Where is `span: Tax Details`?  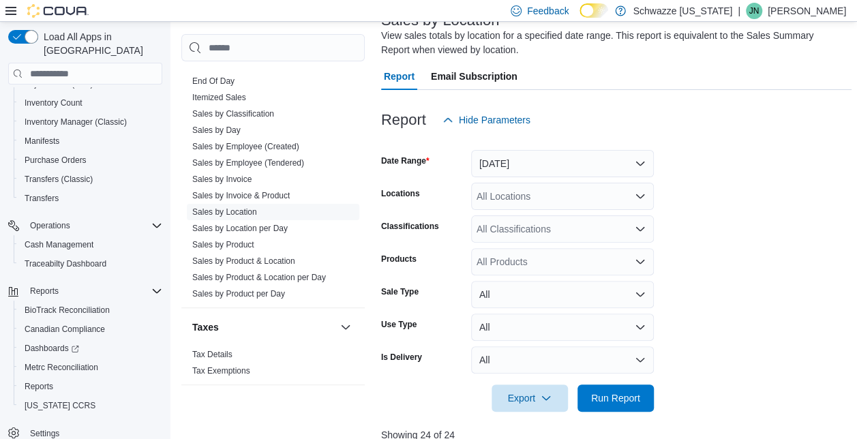
span: Tax Details is located at coordinates (212, 355).